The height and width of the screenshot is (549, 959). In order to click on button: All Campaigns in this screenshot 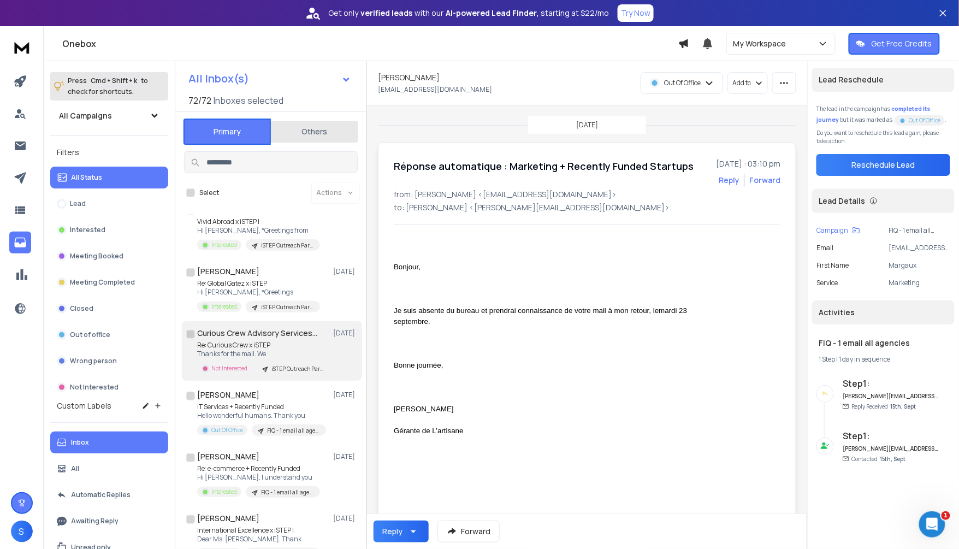, I will do `click(109, 116)`.